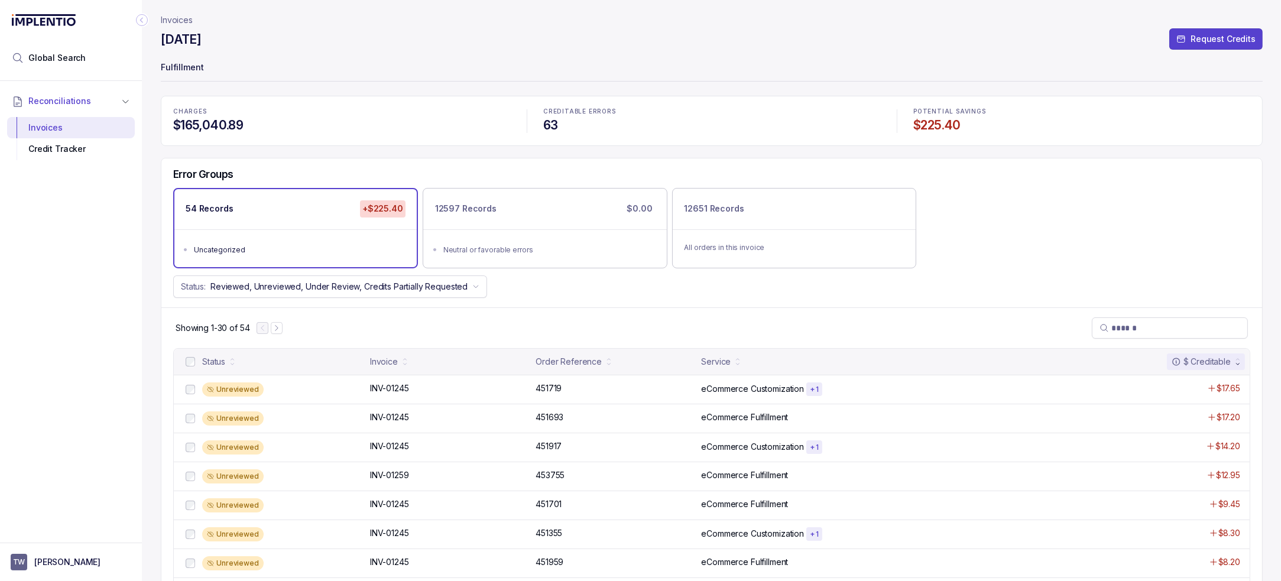  Describe the element at coordinates (209, 209) in the screenshot. I see `p: 54 Records` at that location.